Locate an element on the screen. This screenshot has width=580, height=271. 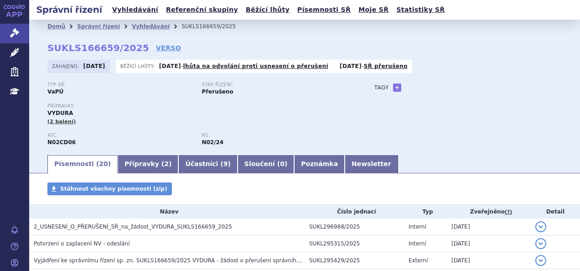
span: Stáhnout všechny písemnosti (zip) is located at coordinates (114, 189).